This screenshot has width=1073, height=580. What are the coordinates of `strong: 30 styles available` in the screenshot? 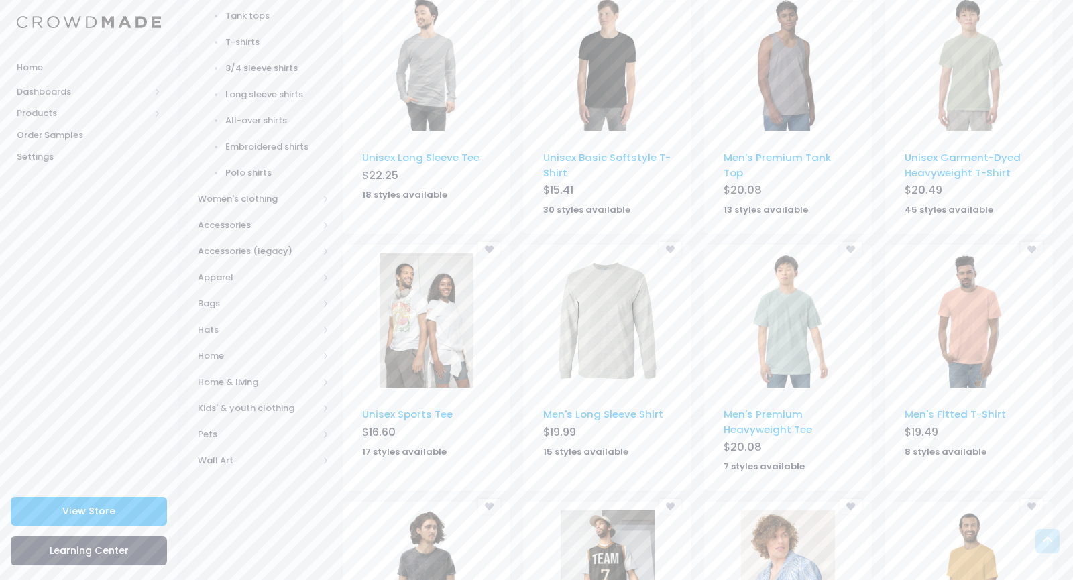 It's located at (587, 209).